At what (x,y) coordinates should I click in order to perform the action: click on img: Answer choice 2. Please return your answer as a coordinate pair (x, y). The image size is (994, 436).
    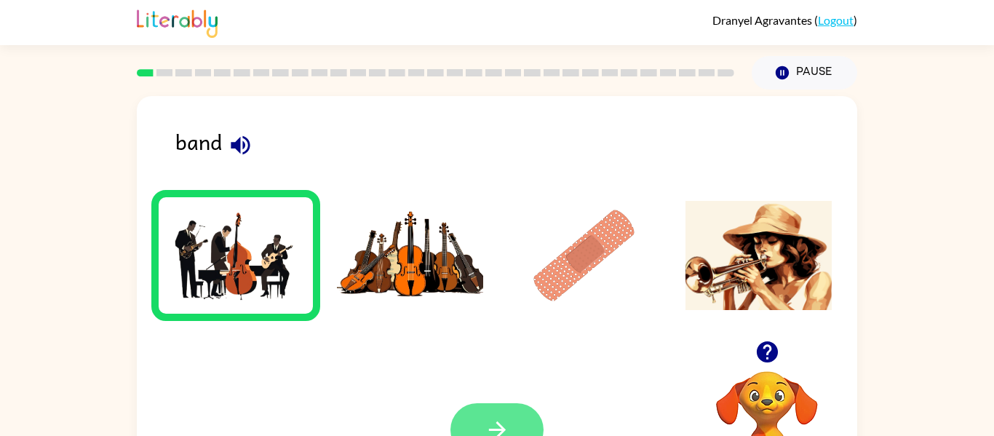
    Looking at the image, I should click on (410, 255).